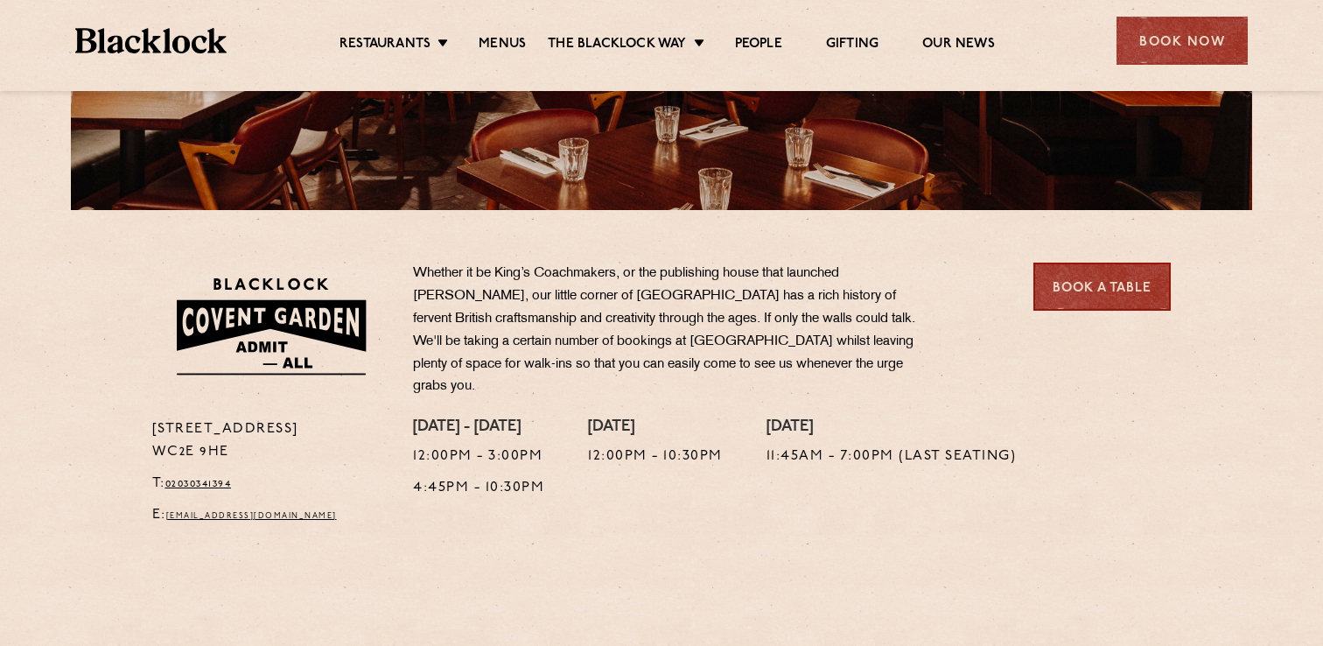  What do you see at coordinates (892, 457) in the screenshot?
I see `p: 11:45am - 7:00pm (Last Seating)` at bounding box center [892, 457].